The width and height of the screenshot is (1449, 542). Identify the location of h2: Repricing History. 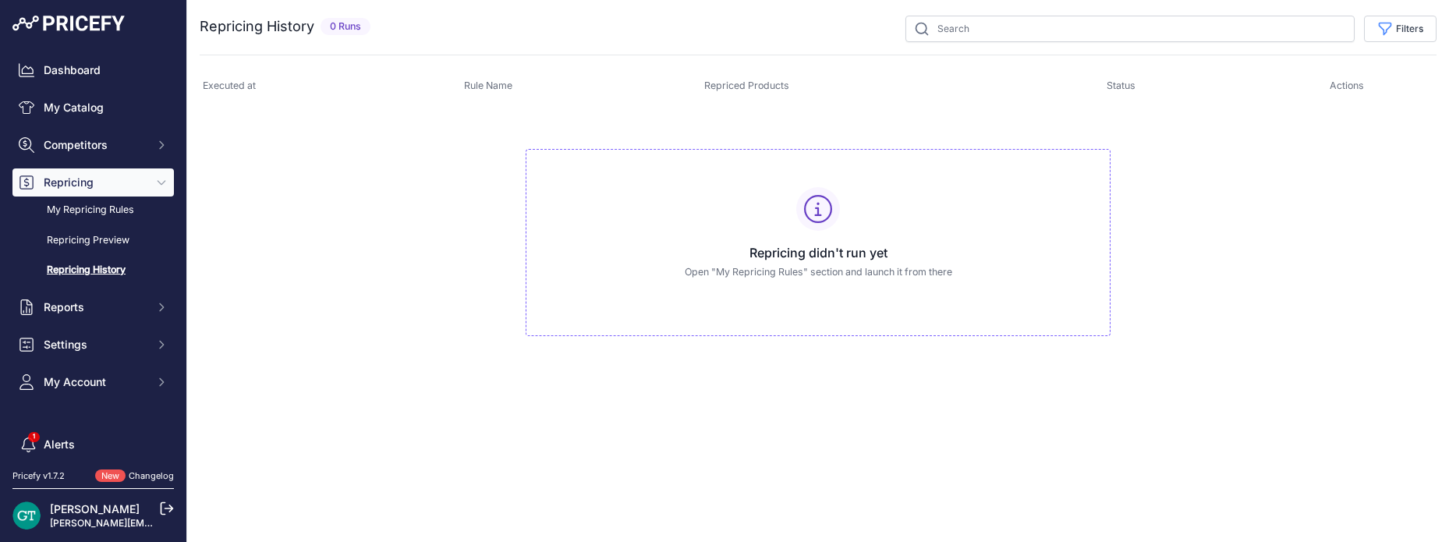
(257, 27).